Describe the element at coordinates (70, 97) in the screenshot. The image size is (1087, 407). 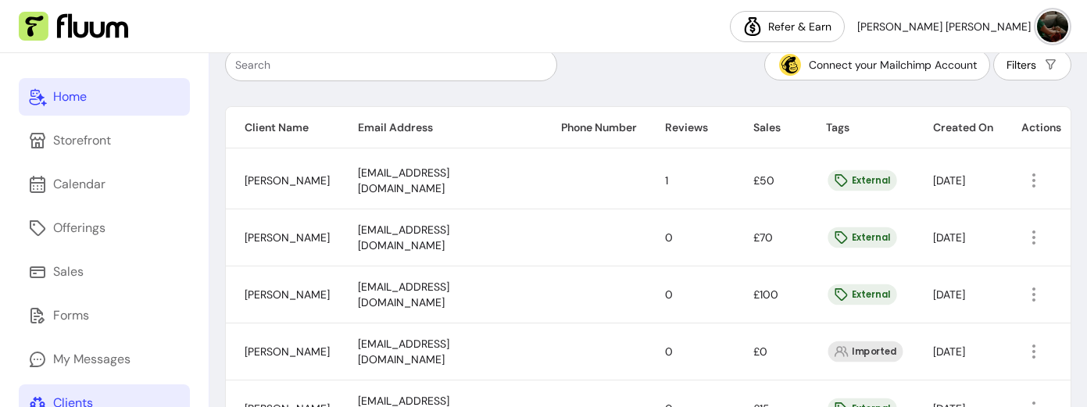
I see `div: Home` at that location.